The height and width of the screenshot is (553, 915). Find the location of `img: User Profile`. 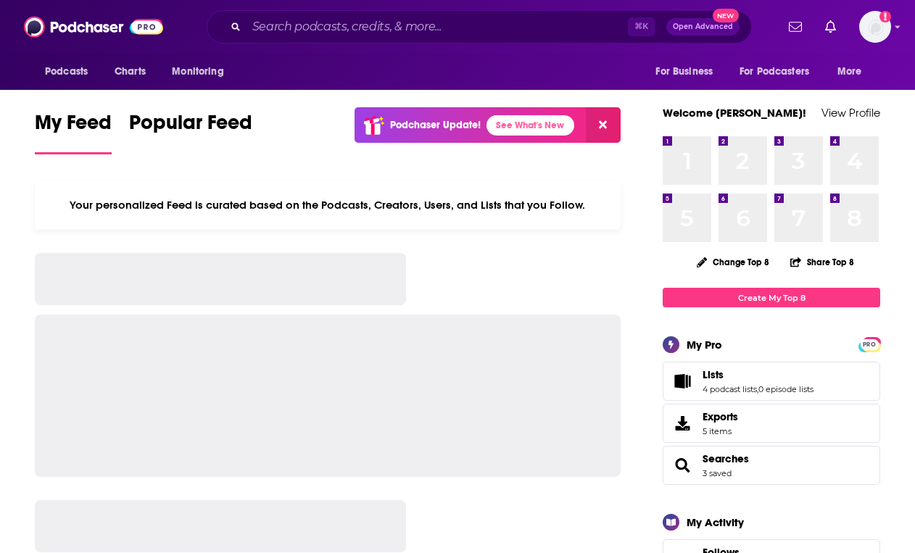

img: User Profile is located at coordinates (875, 27).